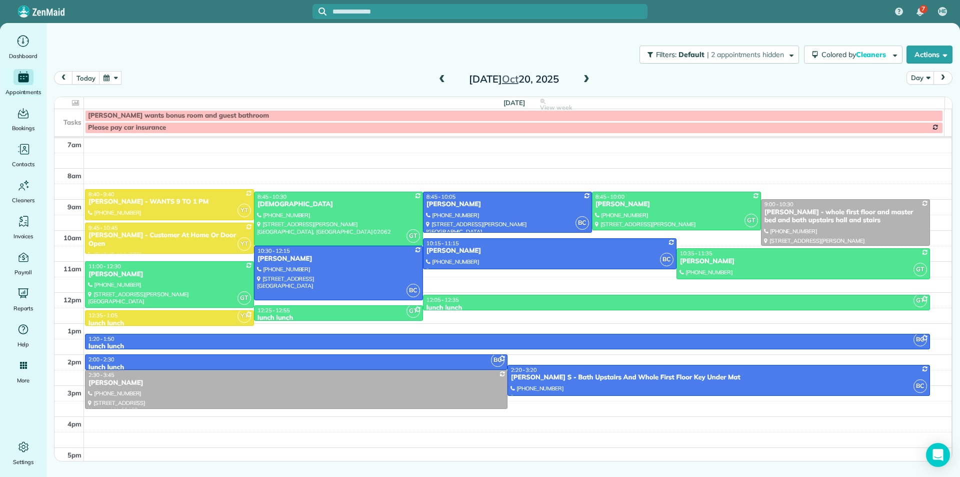 Image resolution: width=960 pixels, height=477 pixels. I want to click on a: Appointments, so click(23, 83).